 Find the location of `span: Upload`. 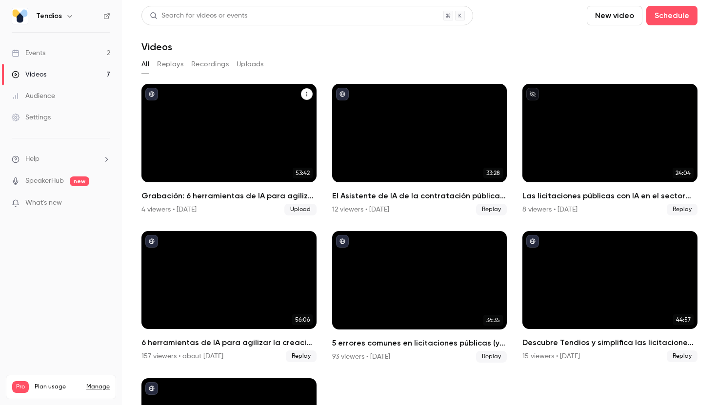

span: Upload is located at coordinates (300, 210).